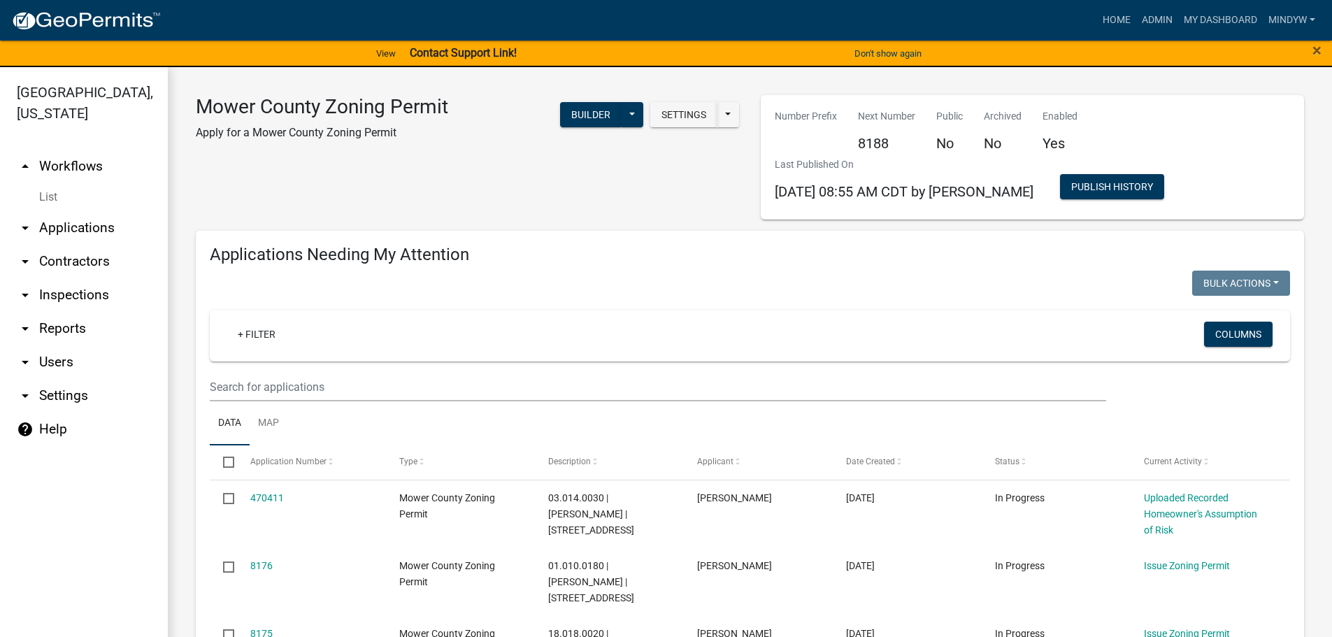 The image size is (1332, 637). I want to click on a: mindyw, so click(1291, 20).